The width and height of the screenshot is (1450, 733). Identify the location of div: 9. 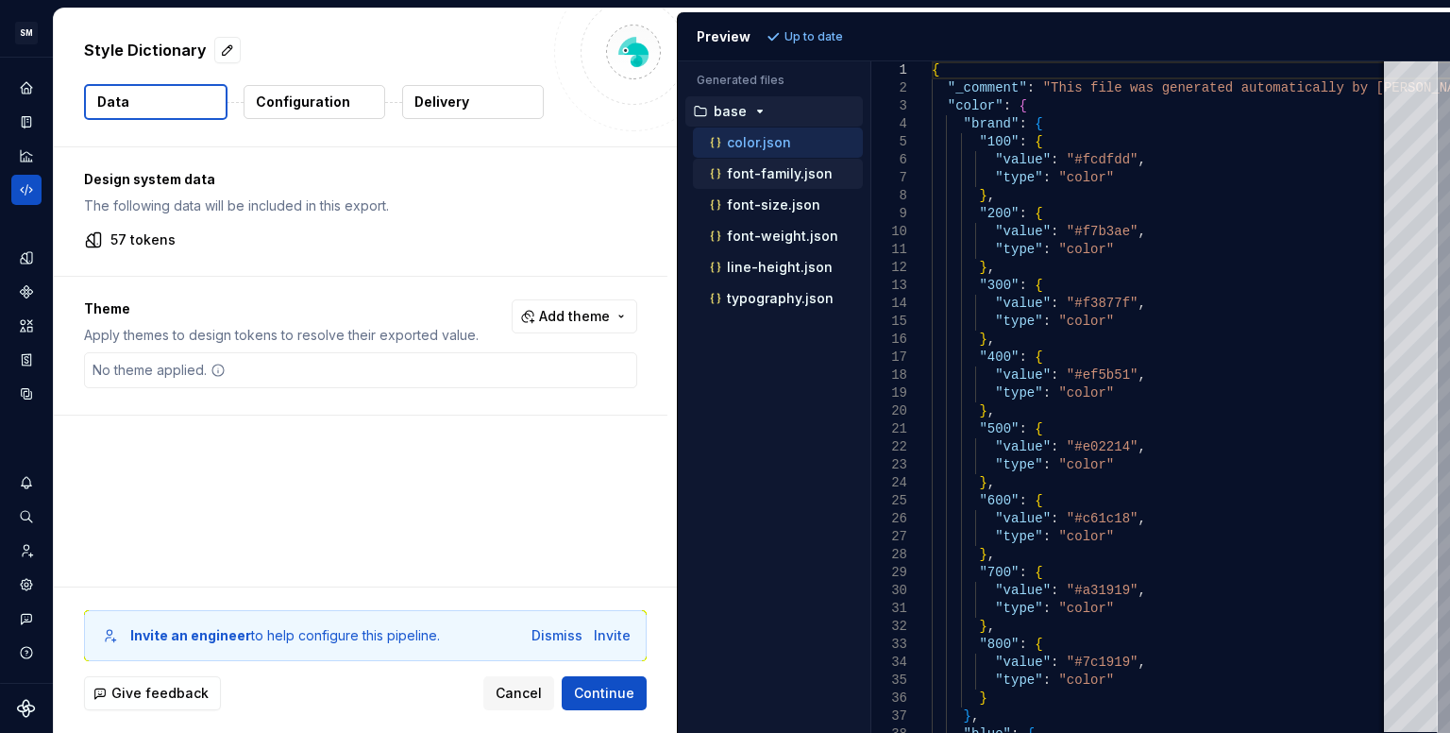
(890, 213).